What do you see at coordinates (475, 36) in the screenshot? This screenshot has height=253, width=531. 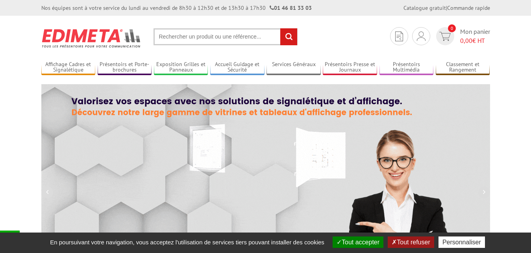 I see `span: Mon panier` at bounding box center [475, 36].